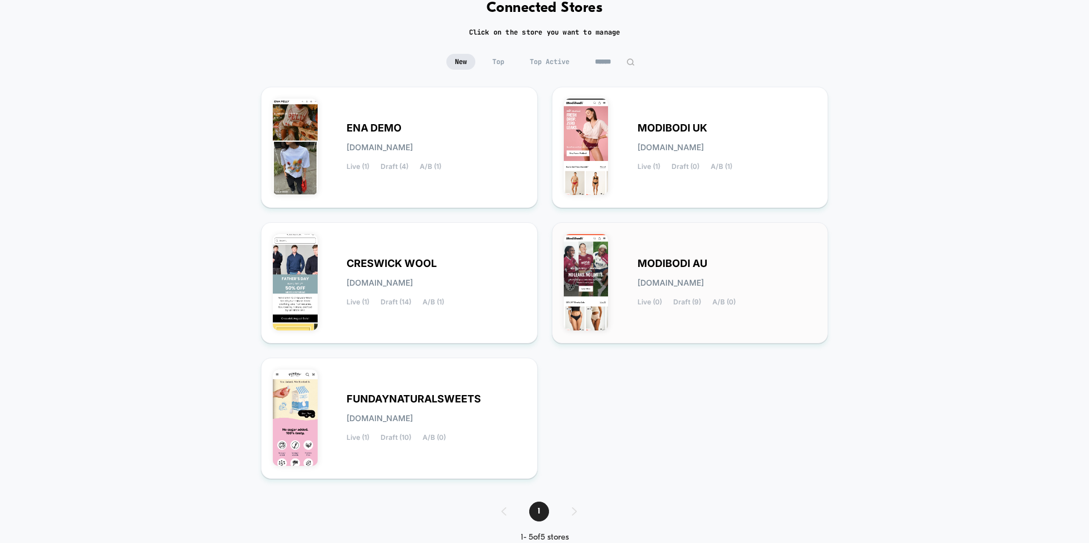  I want to click on img: ENA_DEMO, so click(295, 147).